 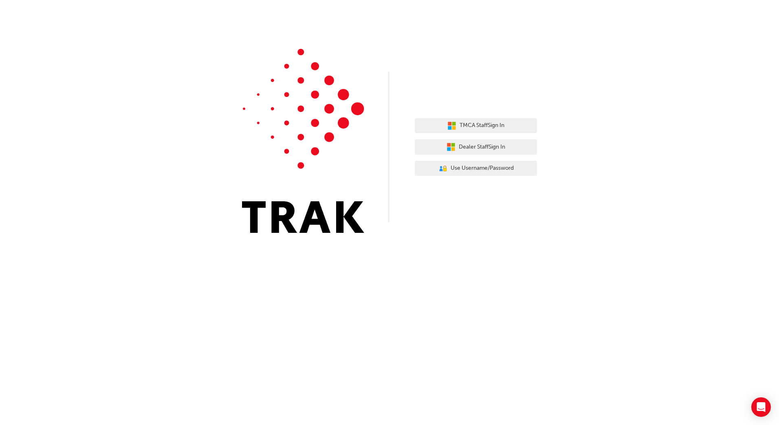 I want to click on button: TMCA StaffSign In, so click(x=476, y=126).